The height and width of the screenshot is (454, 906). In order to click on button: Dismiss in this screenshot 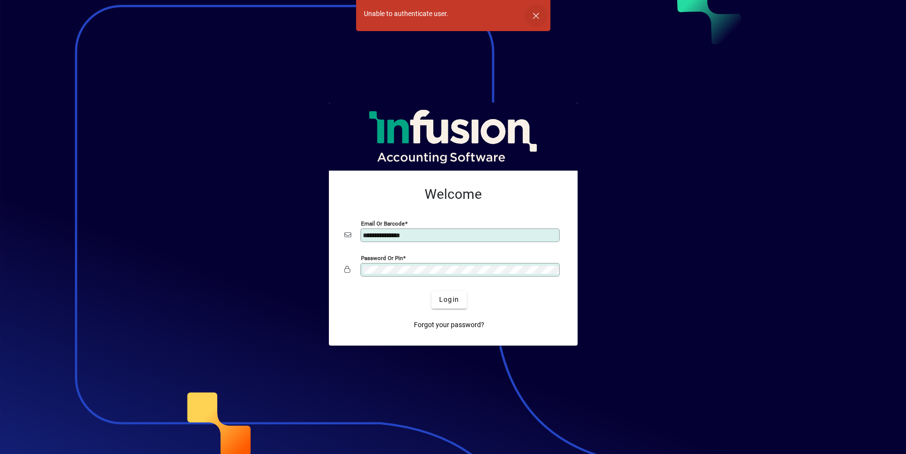, I will do `click(536, 16)`.